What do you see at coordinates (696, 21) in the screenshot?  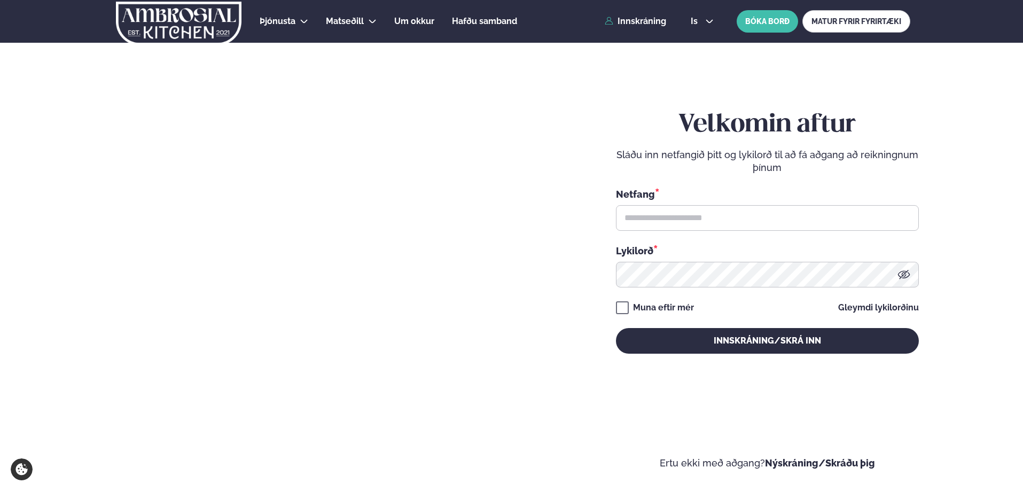 I see `span: is` at bounding box center [696, 21].